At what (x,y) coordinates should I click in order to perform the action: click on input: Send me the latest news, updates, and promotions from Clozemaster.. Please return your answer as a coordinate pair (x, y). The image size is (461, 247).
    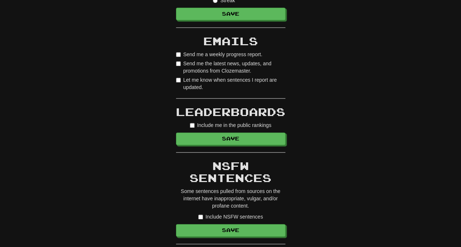
    Looking at the image, I should click on (178, 63).